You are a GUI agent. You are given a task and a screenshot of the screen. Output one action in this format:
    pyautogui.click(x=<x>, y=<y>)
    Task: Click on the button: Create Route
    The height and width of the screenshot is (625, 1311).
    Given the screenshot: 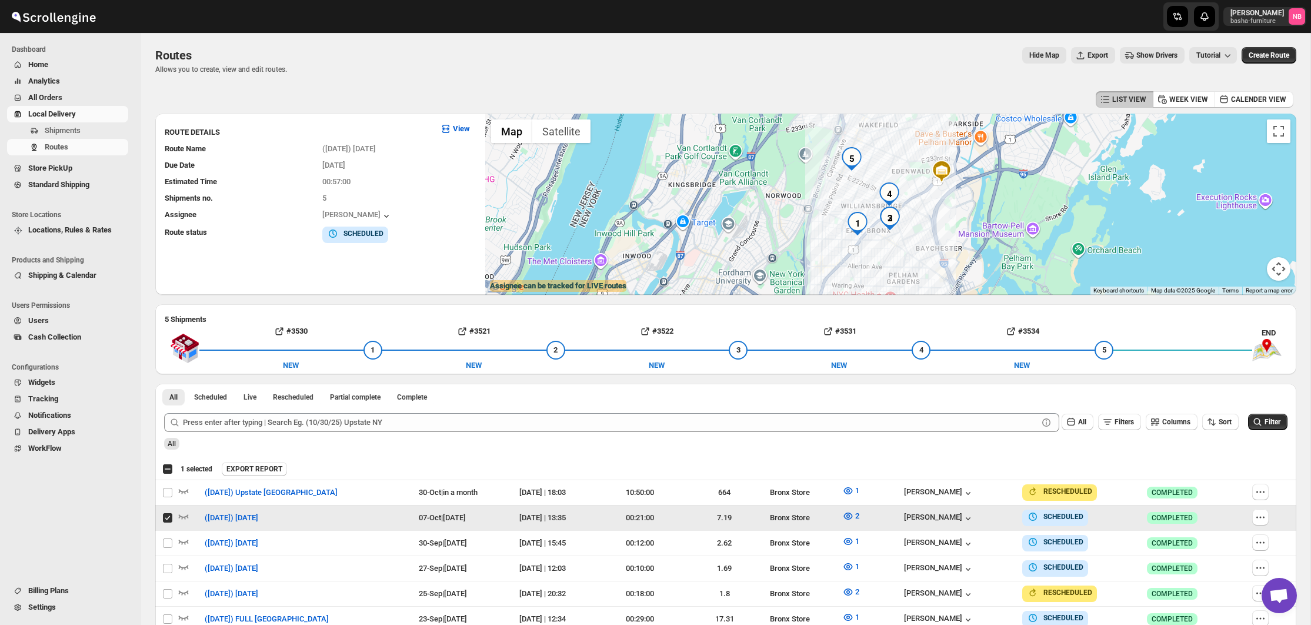 What is the action you would take?
    pyautogui.click(x=1269, y=55)
    